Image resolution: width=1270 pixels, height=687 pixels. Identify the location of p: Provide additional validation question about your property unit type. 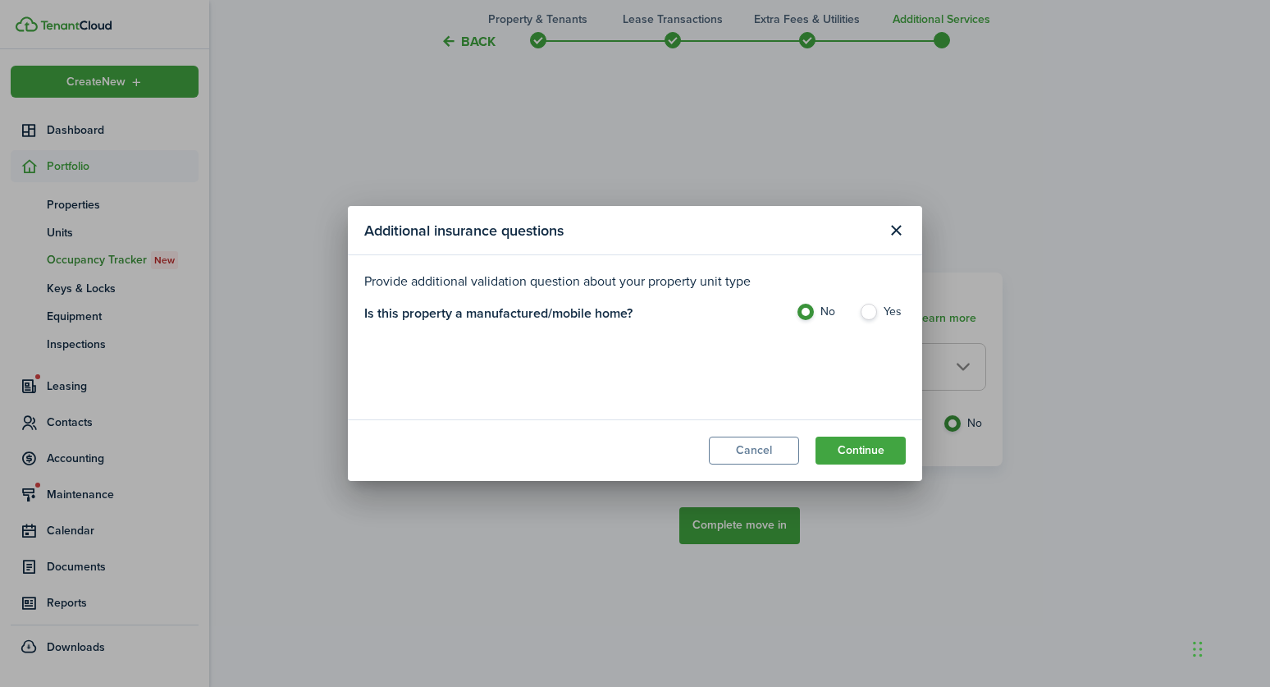
(635, 282).